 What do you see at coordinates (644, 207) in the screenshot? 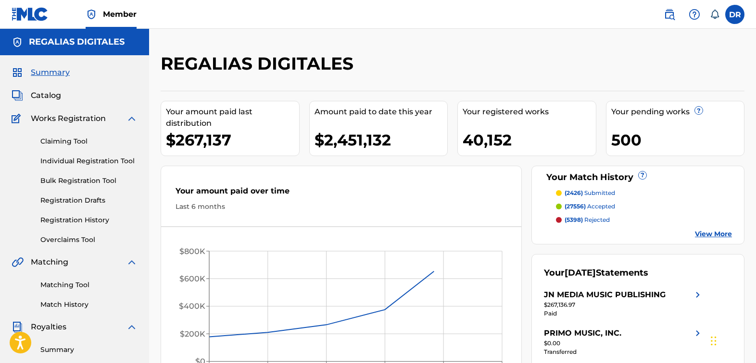
I see `a: (27556) accepted` at bounding box center [644, 207].